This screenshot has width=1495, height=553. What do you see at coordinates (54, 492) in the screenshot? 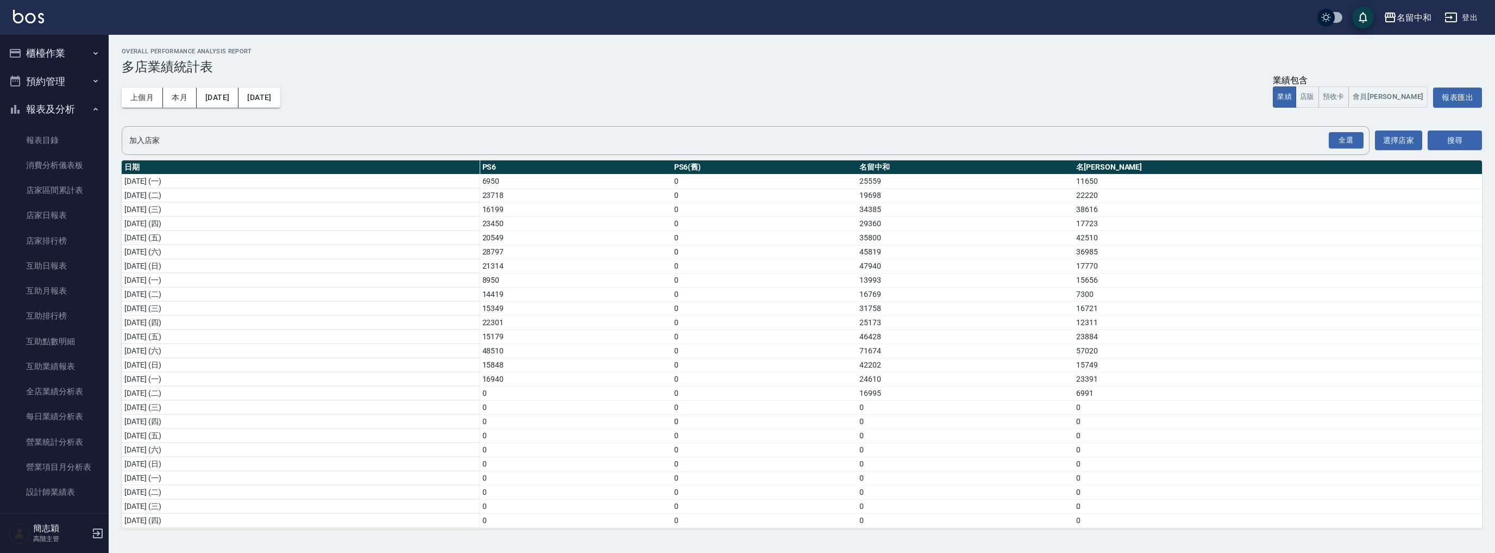
I see `a: 設計師業績表` at bounding box center [54, 492].